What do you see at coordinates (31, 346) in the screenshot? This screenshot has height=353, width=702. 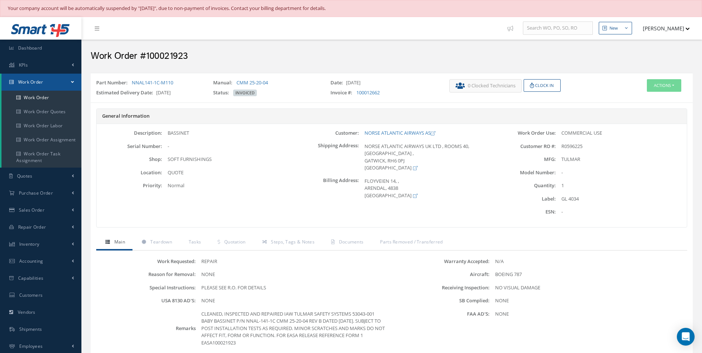 I see `span: Employees` at bounding box center [31, 346].